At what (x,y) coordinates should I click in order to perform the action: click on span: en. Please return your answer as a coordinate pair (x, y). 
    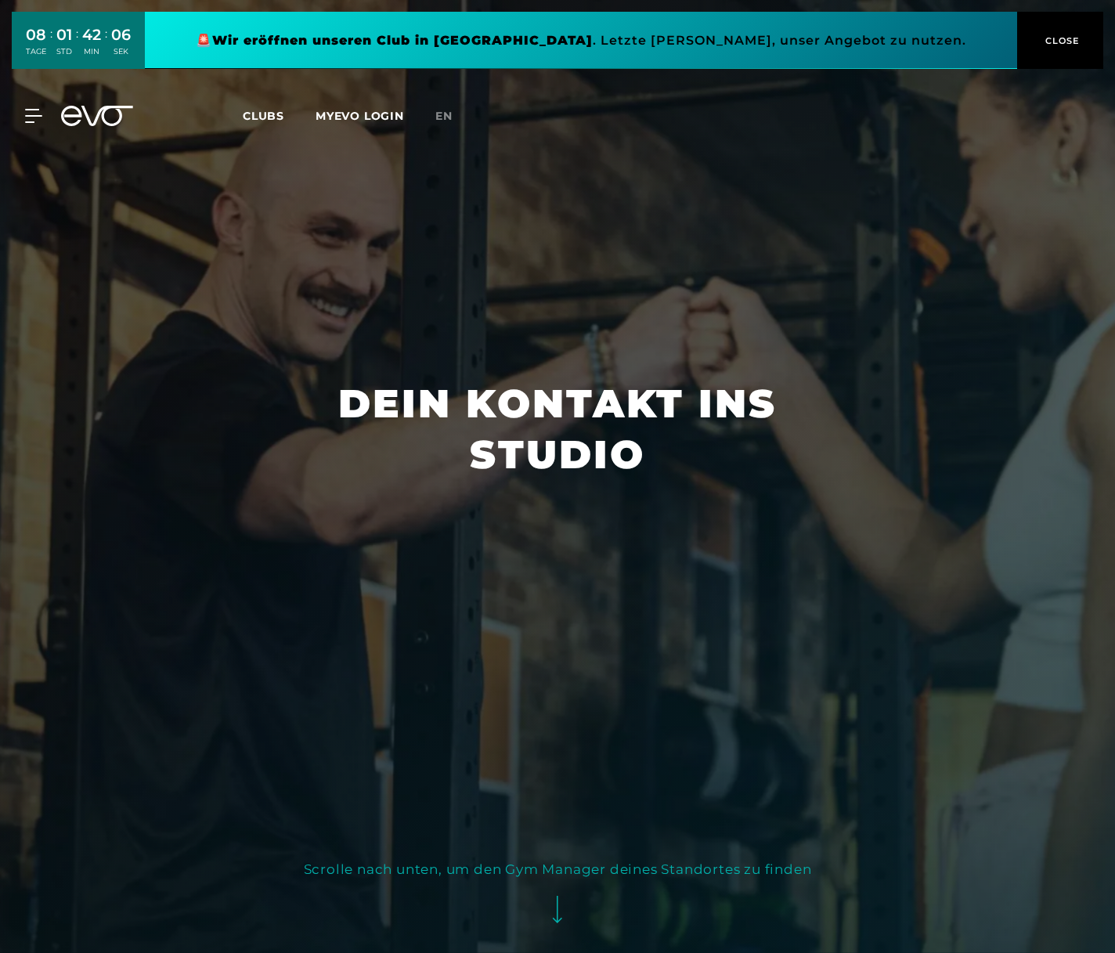
    Looking at the image, I should click on (444, 116).